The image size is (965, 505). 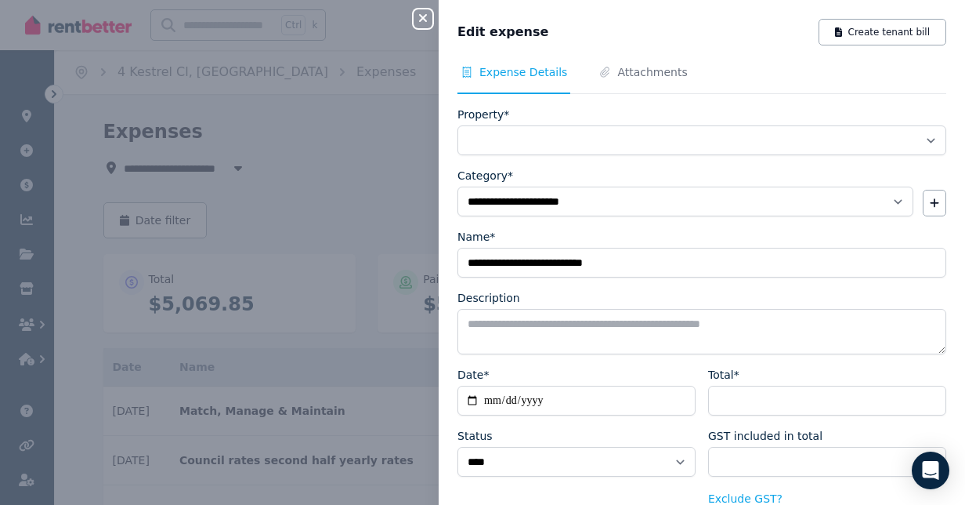 What do you see at coordinates (485, 176) in the screenshot?
I see `label: Category*` at bounding box center [485, 176].